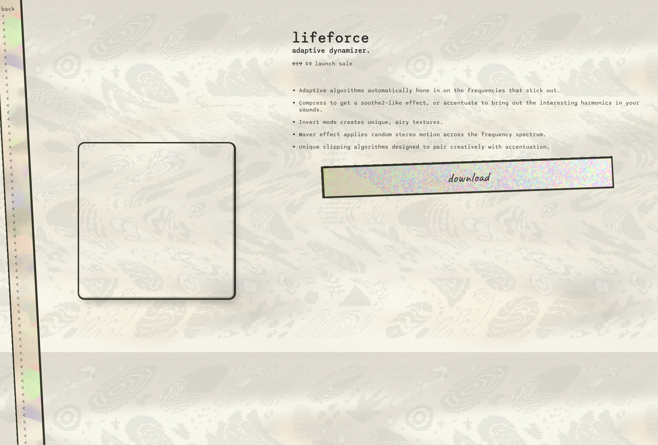  Describe the element at coordinates (333, 64) in the screenshot. I see `p: launch sale` at that location.